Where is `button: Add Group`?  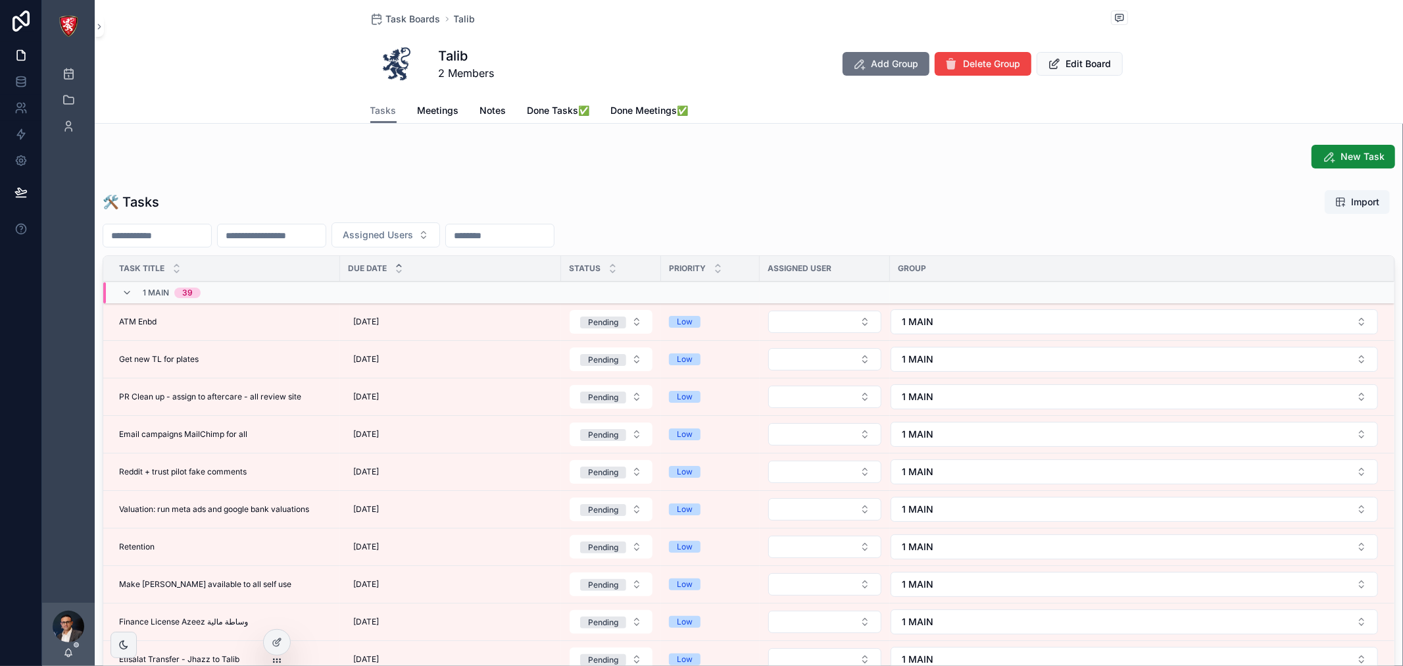 button: Add Group is located at coordinates (886, 64).